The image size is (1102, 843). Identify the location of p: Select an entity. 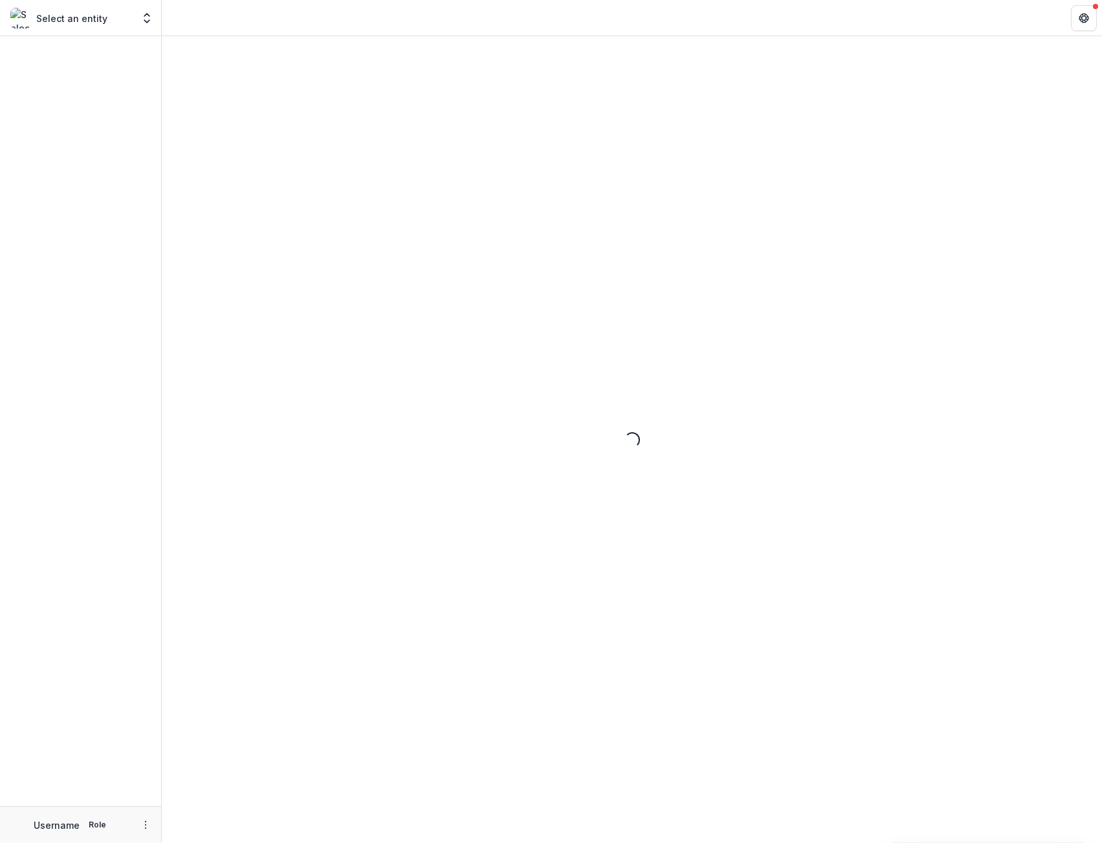
(72, 18).